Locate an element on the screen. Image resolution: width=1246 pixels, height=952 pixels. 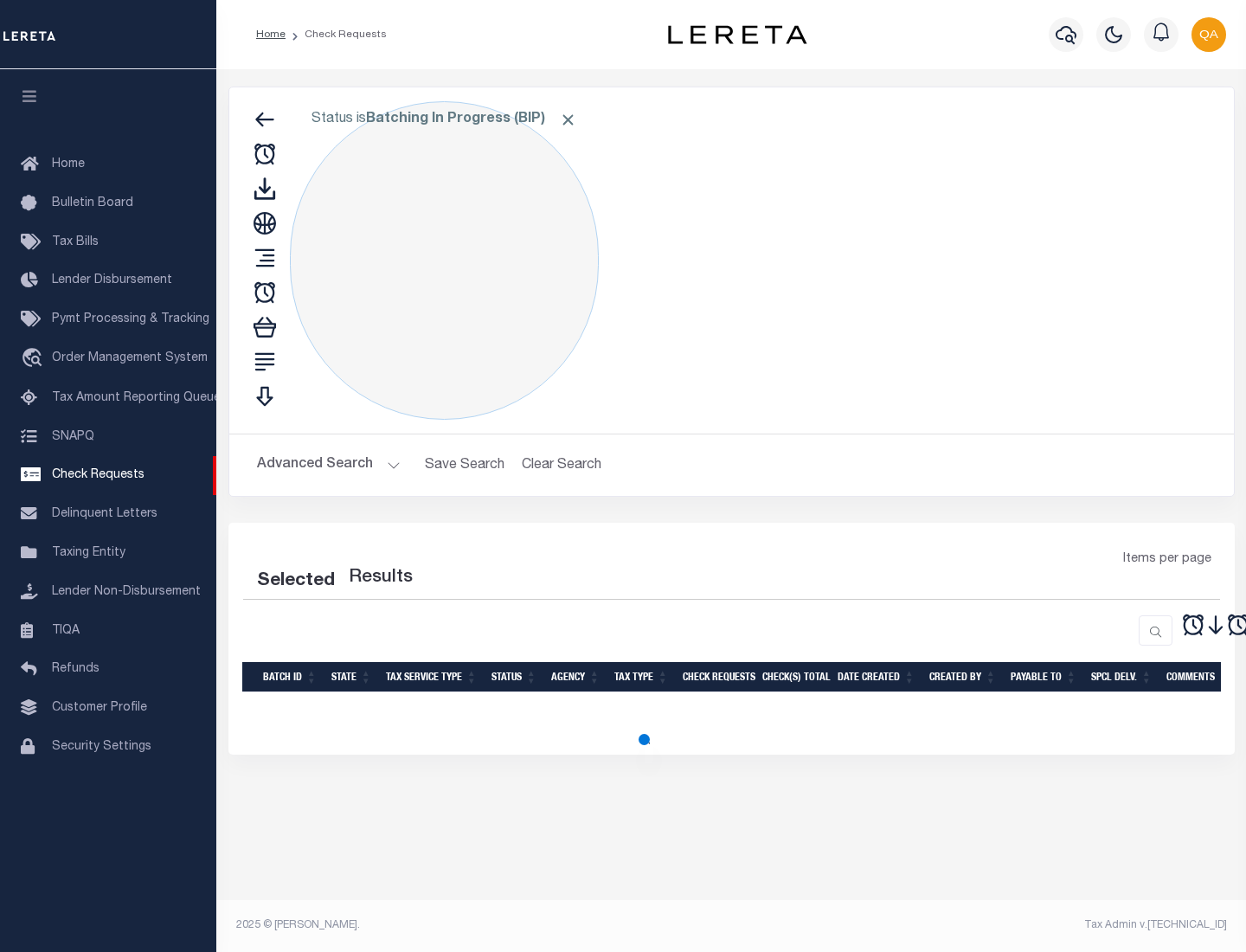
span: Refunds is located at coordinates (75, 669).